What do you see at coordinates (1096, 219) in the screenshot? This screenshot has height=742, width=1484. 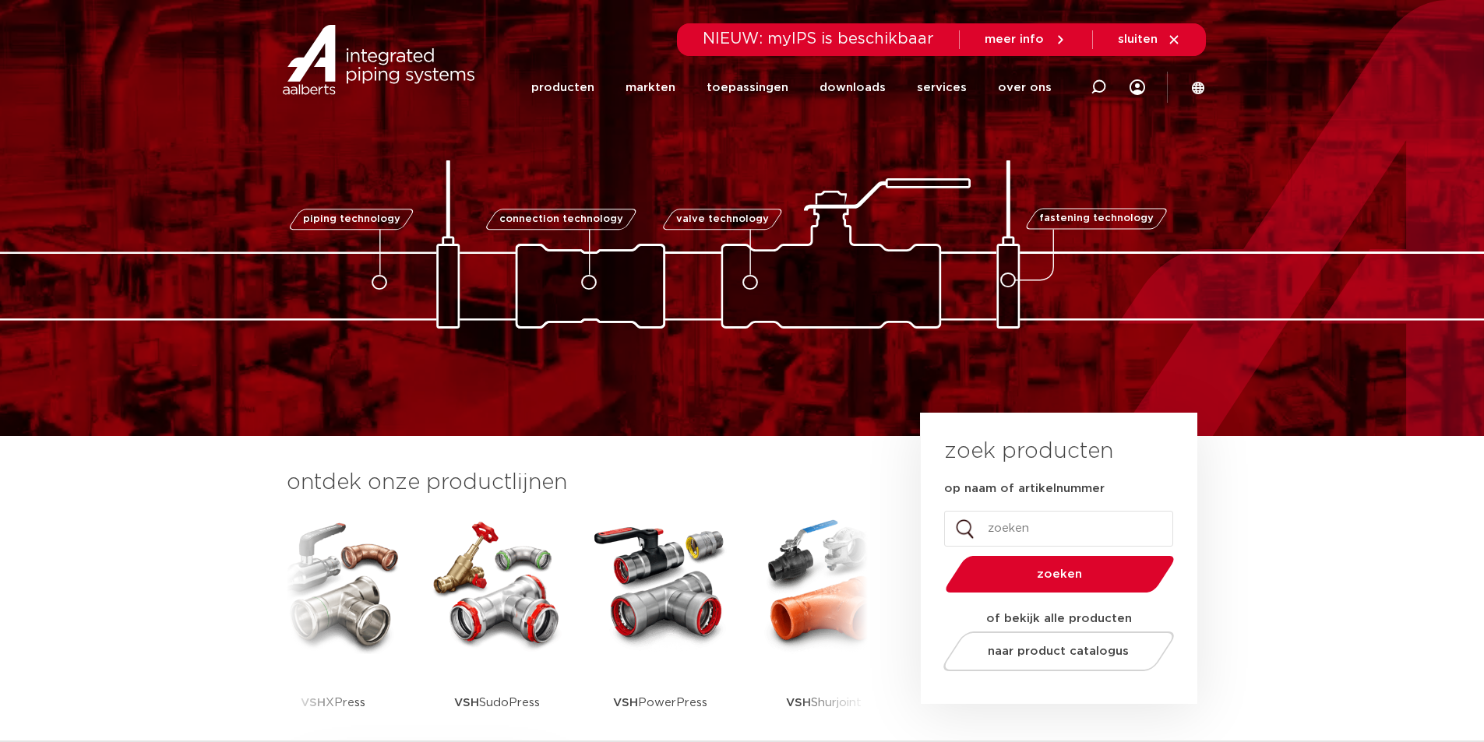 I see `span: fastening technology` at bounding box center [1096, 219].